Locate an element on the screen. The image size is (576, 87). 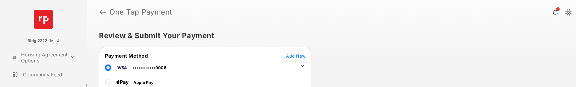
span: Apple Pay is located at coordinates (143, 82).